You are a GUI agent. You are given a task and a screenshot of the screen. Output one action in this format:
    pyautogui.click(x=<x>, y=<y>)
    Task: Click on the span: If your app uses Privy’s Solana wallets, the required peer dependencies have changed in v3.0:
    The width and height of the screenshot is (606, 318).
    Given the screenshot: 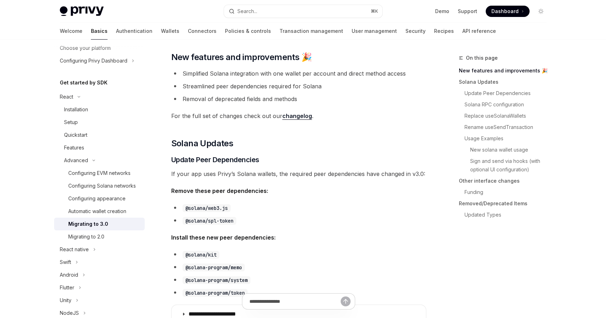 What is the action you would take?
    pyautogui.click(x=298, y=174)
    